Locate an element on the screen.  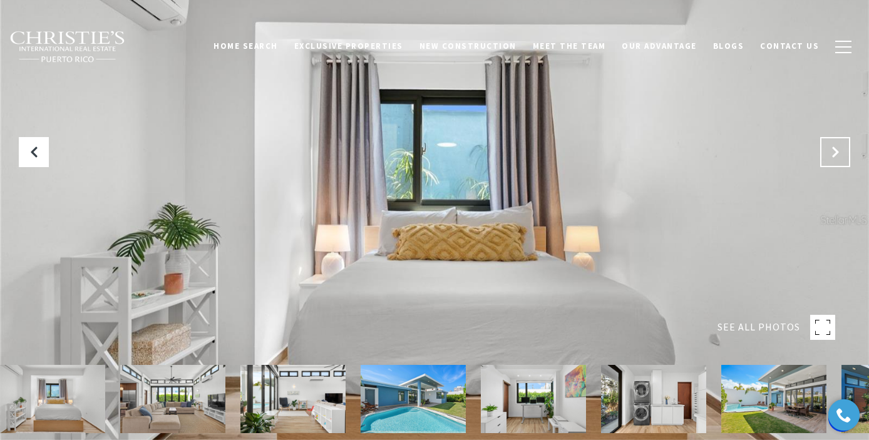
span: Contact Us is located at coordinates (789, 46).